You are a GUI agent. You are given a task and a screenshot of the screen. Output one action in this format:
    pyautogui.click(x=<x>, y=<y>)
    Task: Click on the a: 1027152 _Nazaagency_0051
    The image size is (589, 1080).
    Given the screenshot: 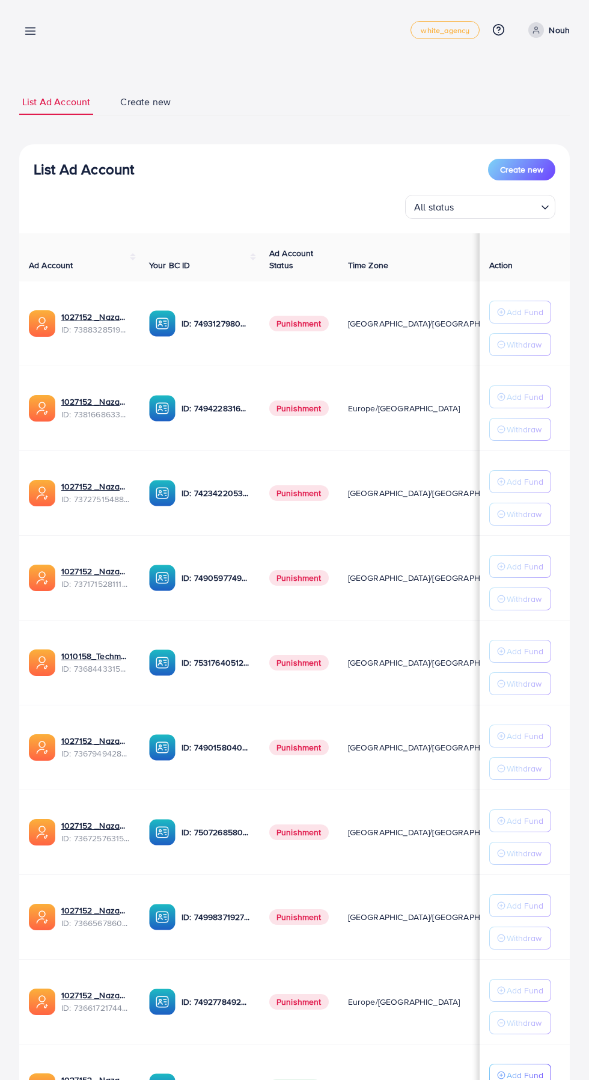 What is the action you would take?
    pyautogui.click(x=96, y=910)
    